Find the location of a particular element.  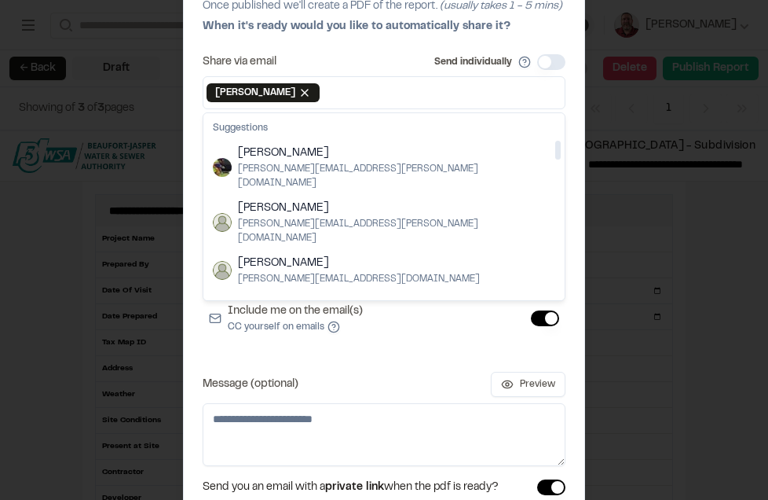

label: Message (optional) is located at coordinates (251, 384).